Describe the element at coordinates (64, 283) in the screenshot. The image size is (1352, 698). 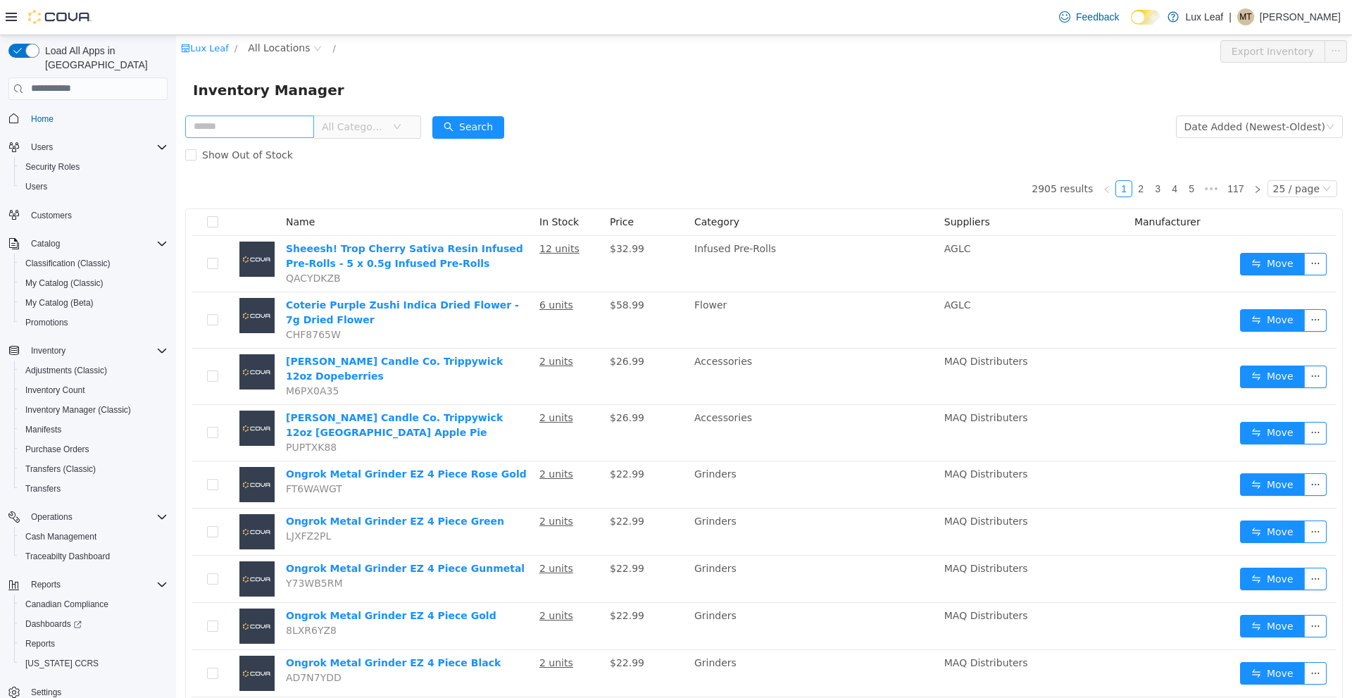
I see `span: My Catalog (Classic)` at that location.